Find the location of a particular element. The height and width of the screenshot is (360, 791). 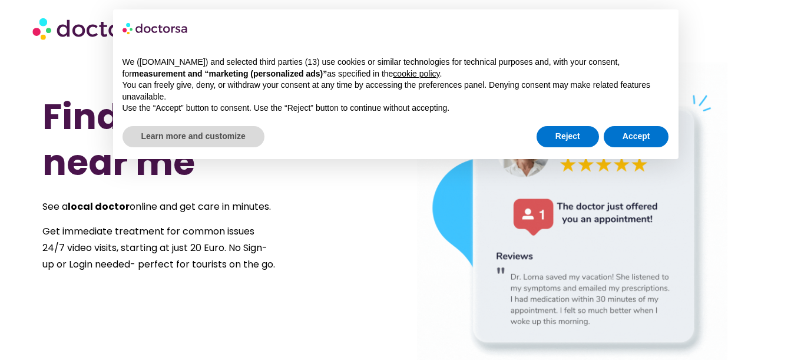

p: You can freely give, deny, or withdraw your consent at any time by accessing the preferences pane... is located at coordinates (396, 91).